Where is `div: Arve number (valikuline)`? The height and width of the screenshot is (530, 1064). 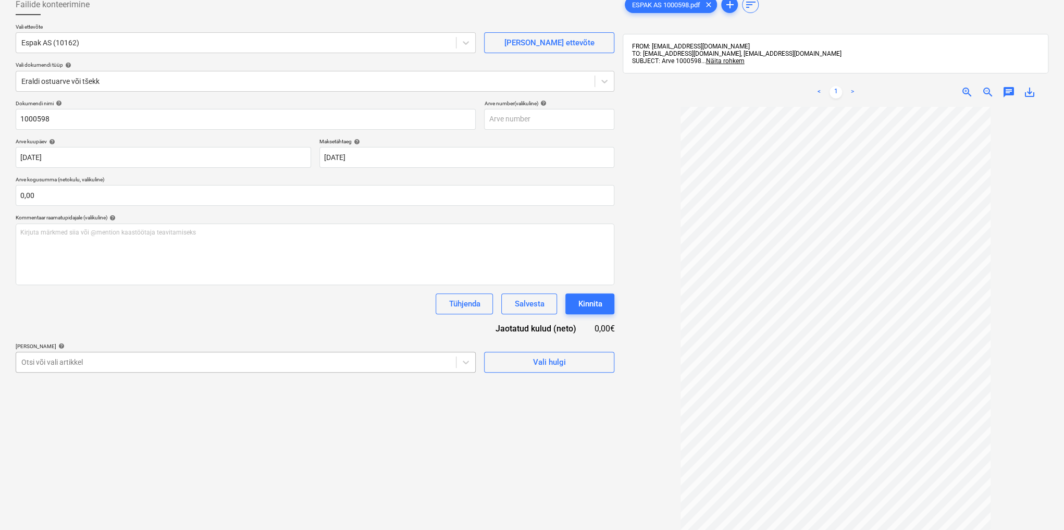 div: Arve number (valikuline) is located at coordinates (549, 103).